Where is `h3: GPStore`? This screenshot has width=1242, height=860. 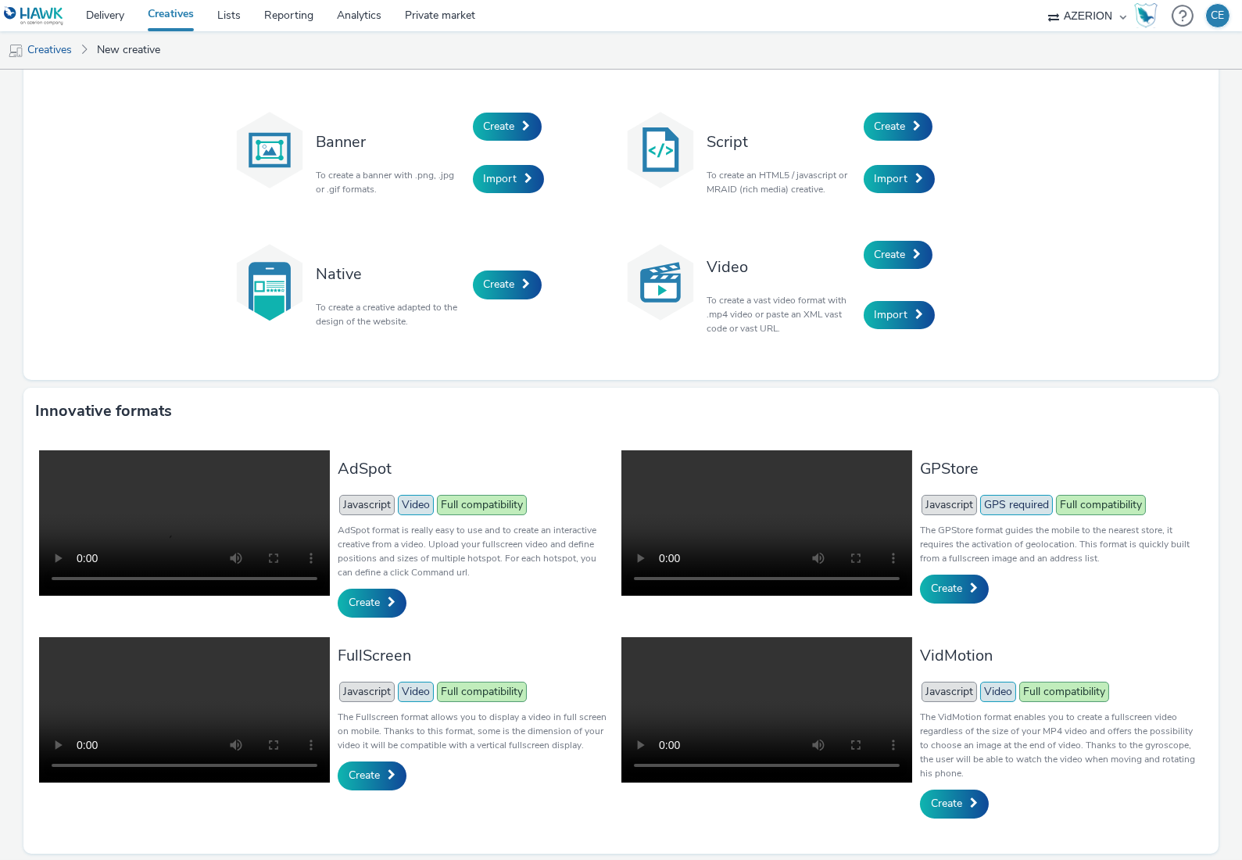
h3: GPStore is located at coordinates (1058, 468).